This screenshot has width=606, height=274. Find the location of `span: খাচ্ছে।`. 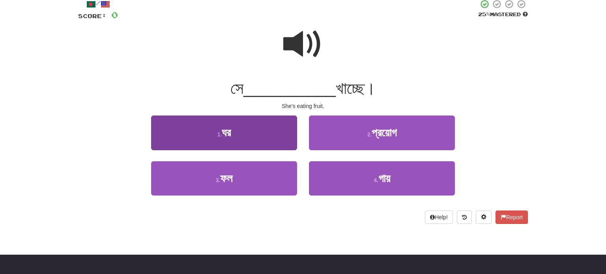

span: খাচ্ছে। is located at coordinates (356, 88).